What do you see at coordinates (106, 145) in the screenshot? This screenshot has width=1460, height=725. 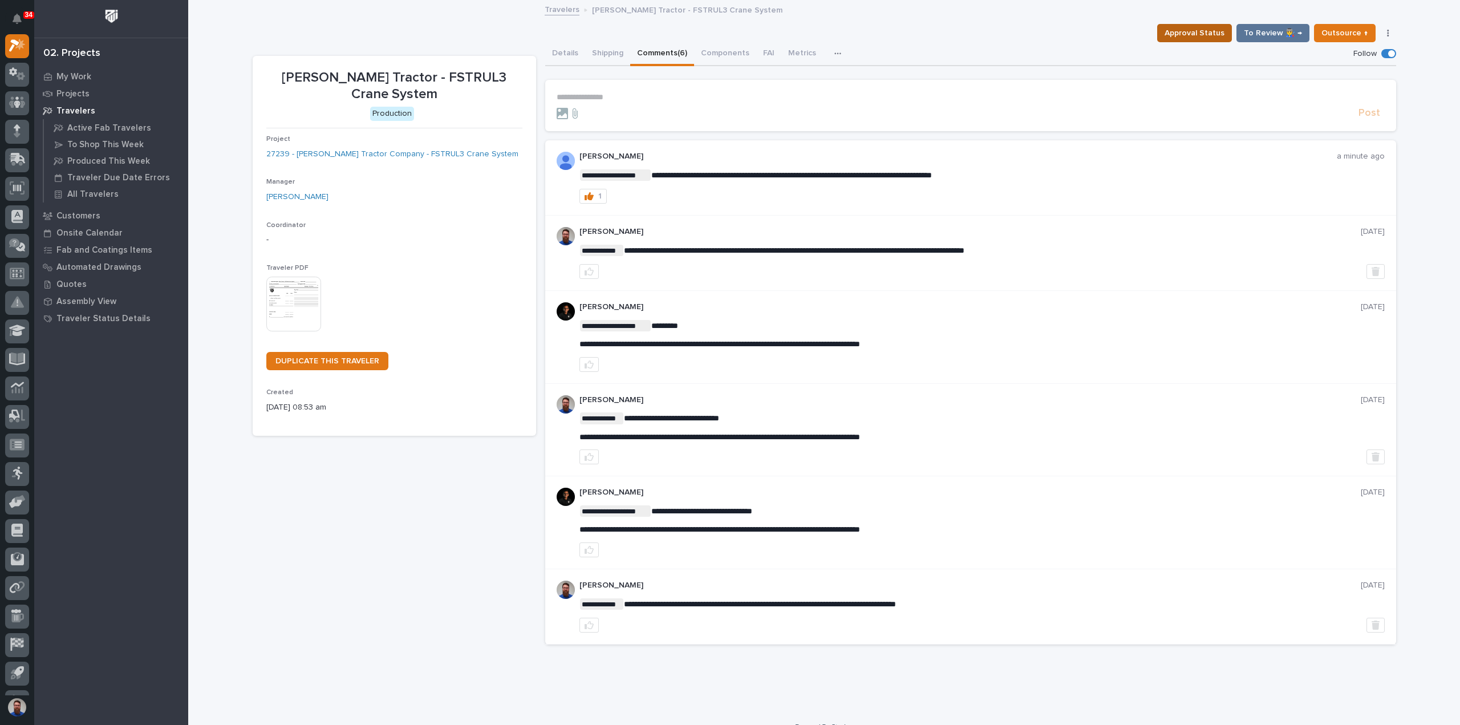 I see `p: To Shop This Week` at bounding box center [106, 145].